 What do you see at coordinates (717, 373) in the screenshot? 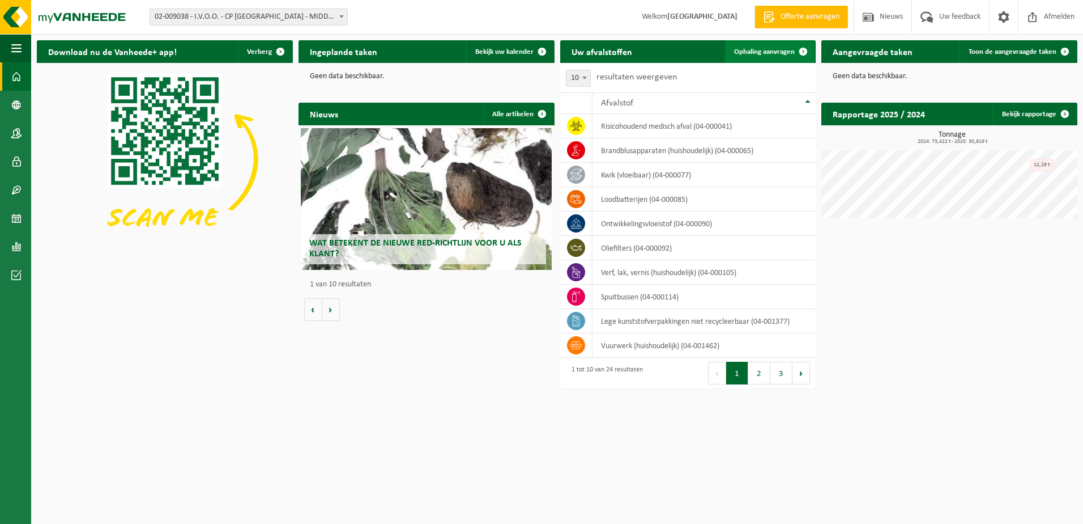
I see `button: Previous` at bounding box center [717, 373].